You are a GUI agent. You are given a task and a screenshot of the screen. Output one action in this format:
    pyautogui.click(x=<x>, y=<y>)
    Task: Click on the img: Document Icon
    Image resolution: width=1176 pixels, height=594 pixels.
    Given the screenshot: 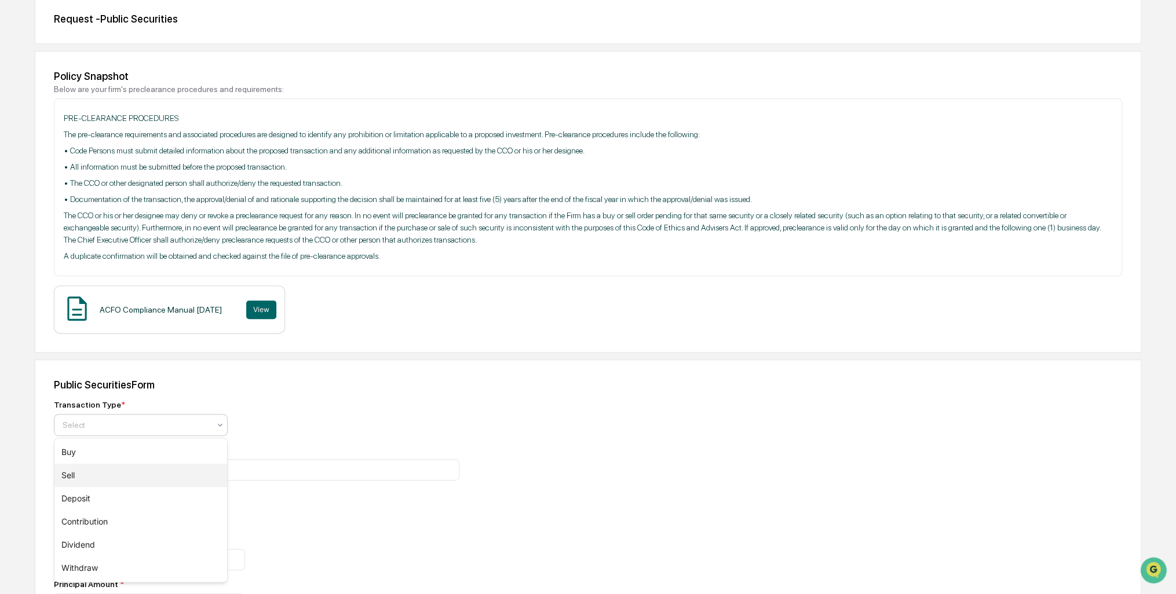 What is the action you would take?
    pyautogui.click(x=77, y=309)
    